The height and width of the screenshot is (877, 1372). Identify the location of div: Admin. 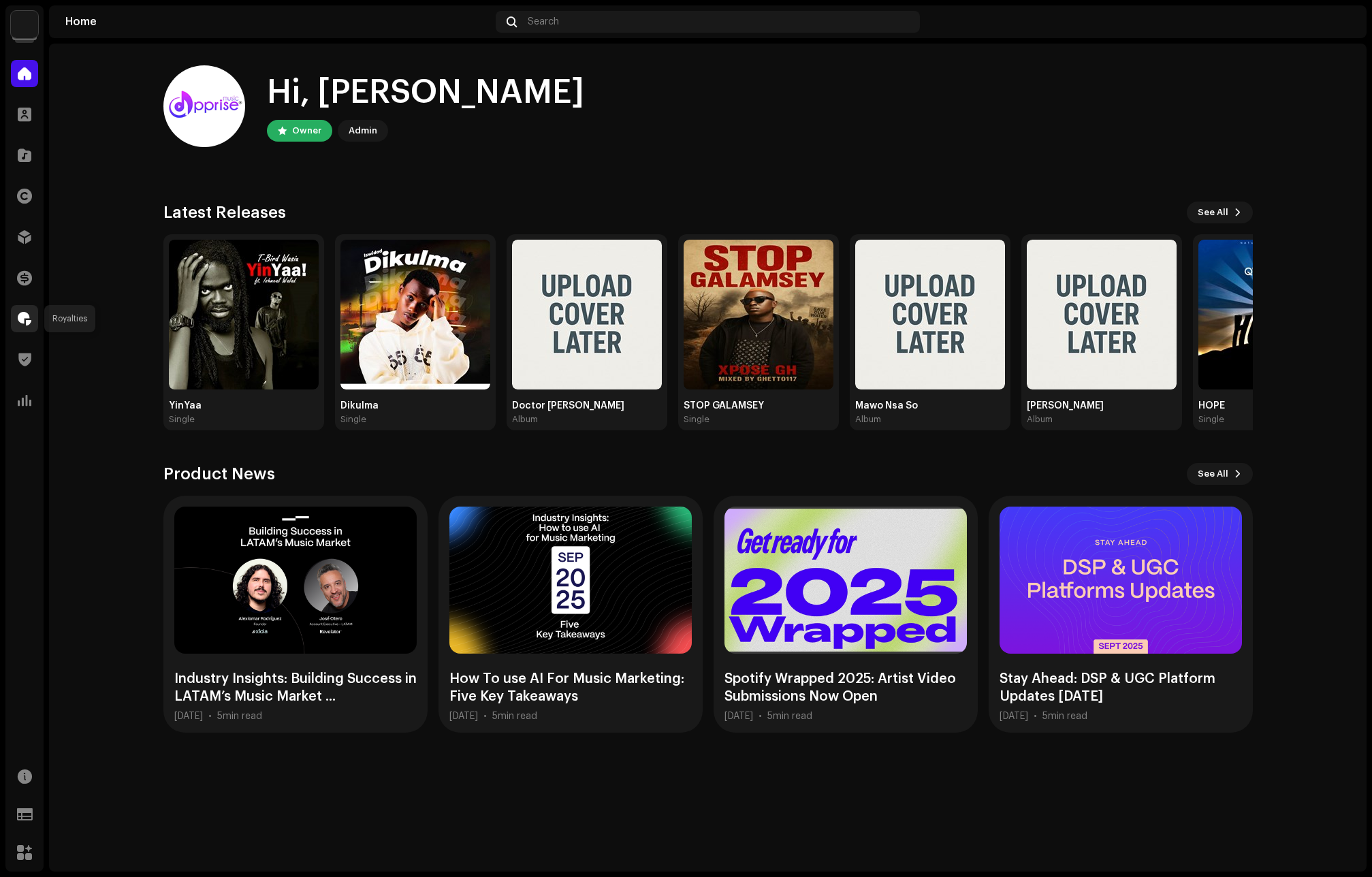
(363, 131).